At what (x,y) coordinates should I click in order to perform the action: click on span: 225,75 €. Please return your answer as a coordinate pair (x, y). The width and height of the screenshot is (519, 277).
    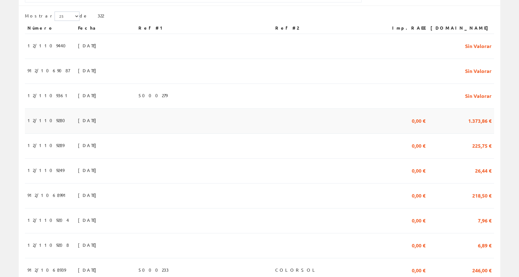
    Looking at the image, I should click on (482, 145).